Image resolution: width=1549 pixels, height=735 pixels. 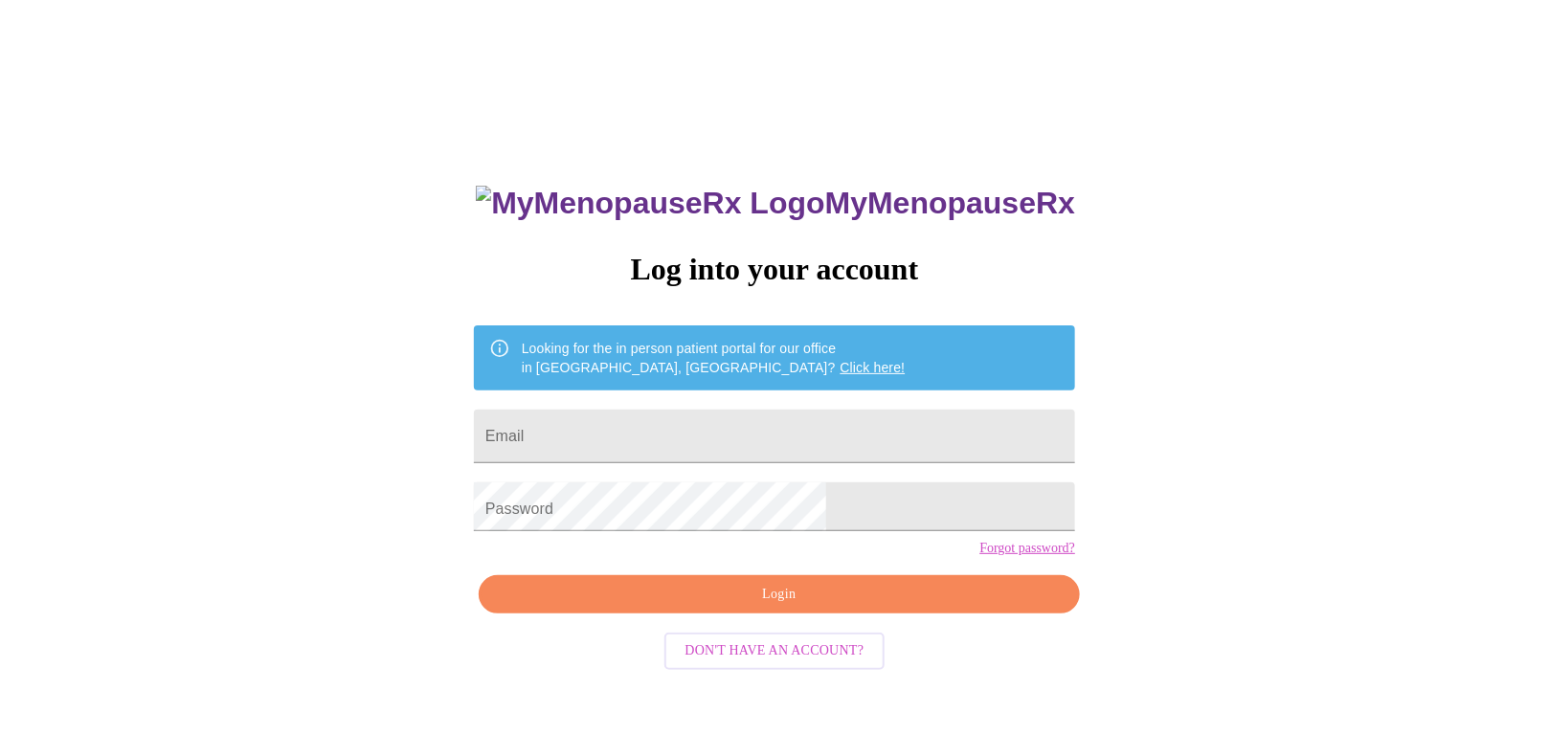 I want to click on span: Don't have an account?, so click(x=775, y=651).